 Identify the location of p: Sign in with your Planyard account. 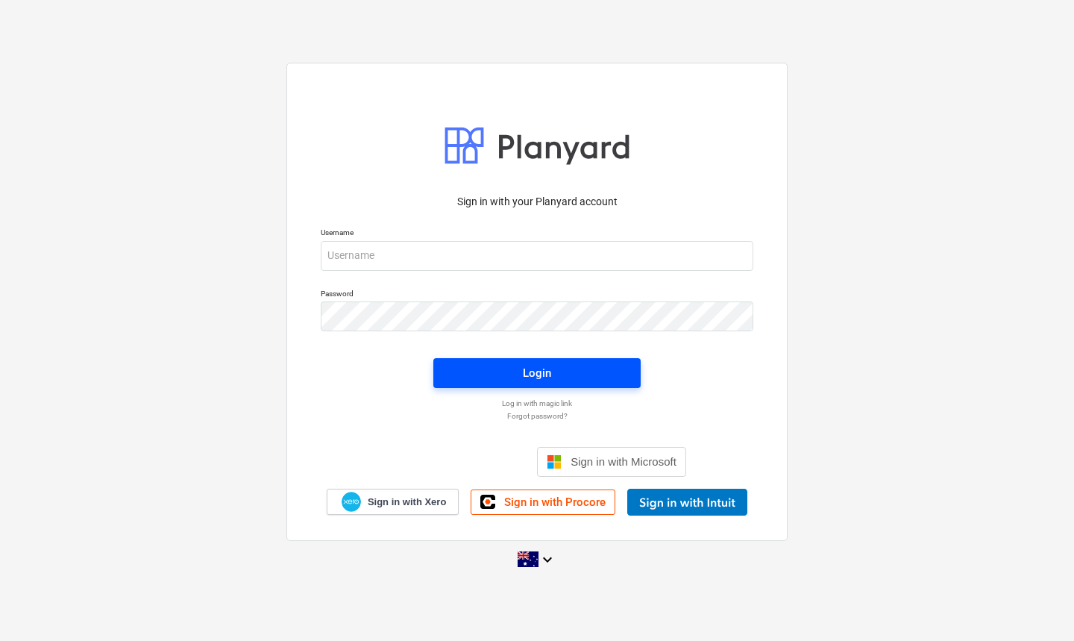
(537, 201).